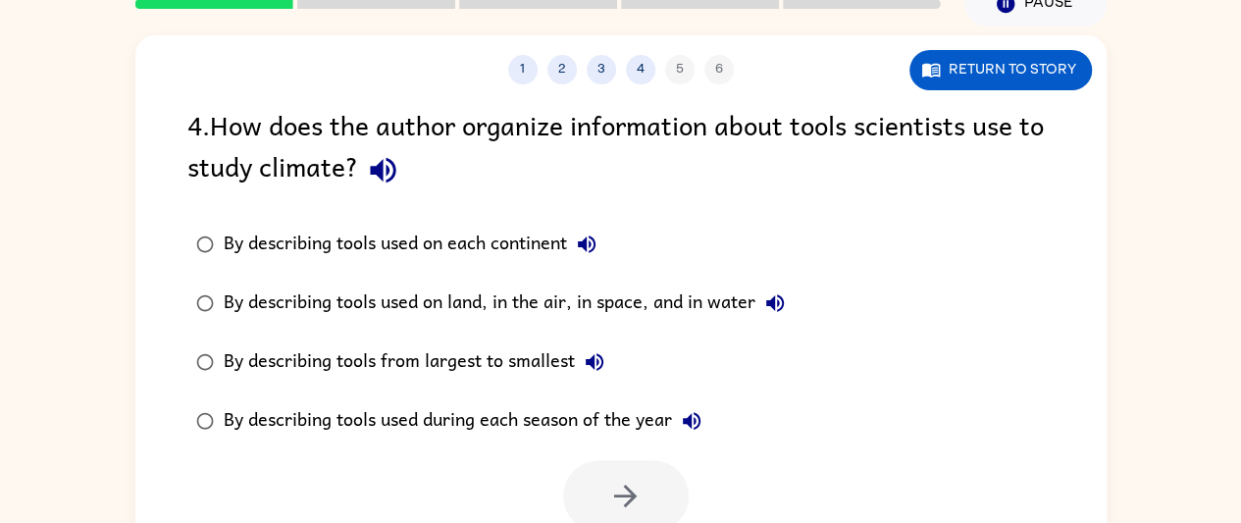 The width and height of the screenshot is (1241, 523). I want to click on button: By describing tools from largest to smallest, so click(595, 362).